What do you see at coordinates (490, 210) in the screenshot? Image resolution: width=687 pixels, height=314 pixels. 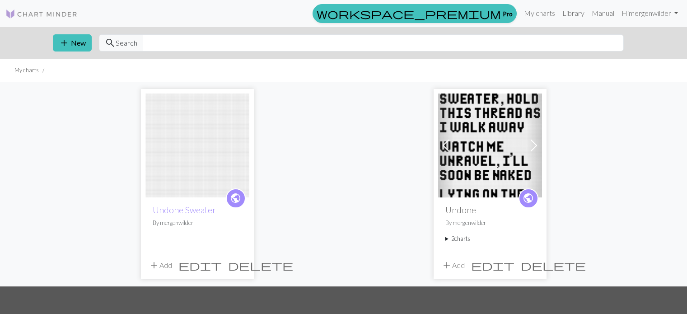 I see `h2: Undone` at bounding box center [490, 210].